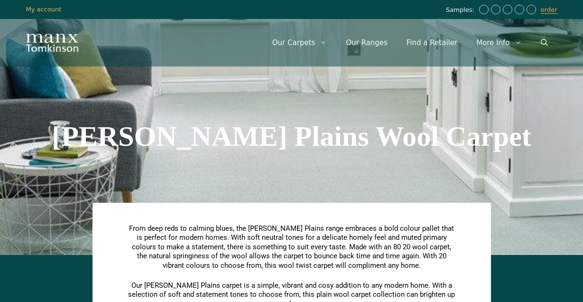 The height and width of the screenshot is (302, 583). Describe the element at coordinates (366, 43) in the screenshot. I see `a: Our Ranges` at that location.